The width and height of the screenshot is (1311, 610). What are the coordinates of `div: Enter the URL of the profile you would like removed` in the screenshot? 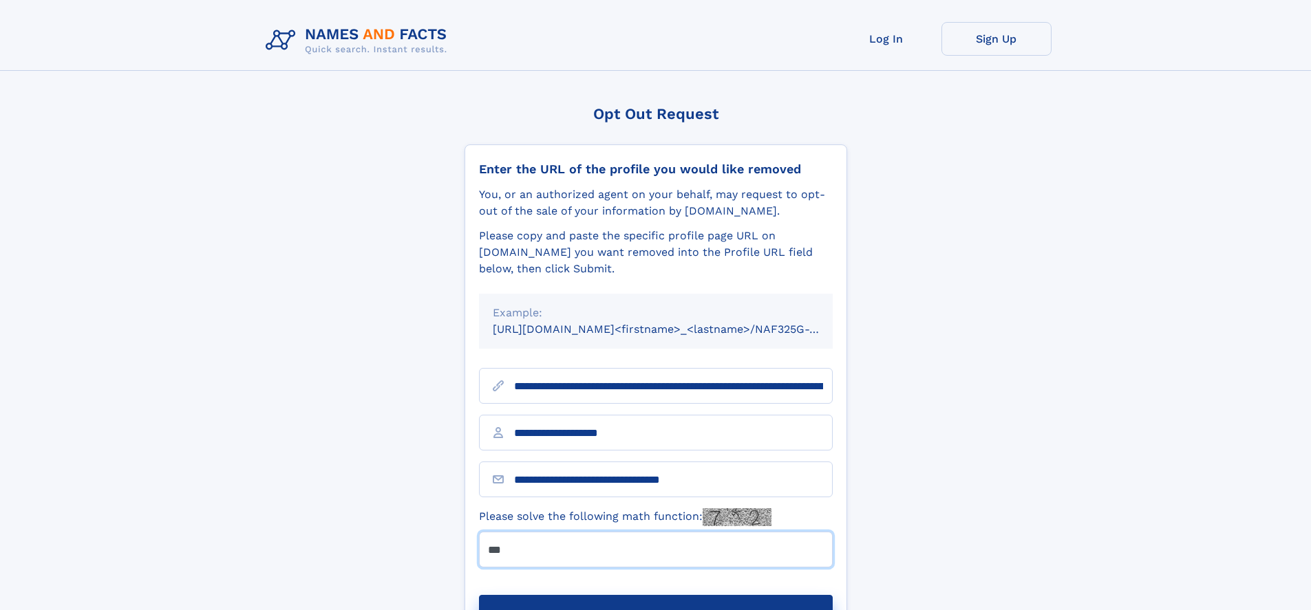 It's located at (656, 169).